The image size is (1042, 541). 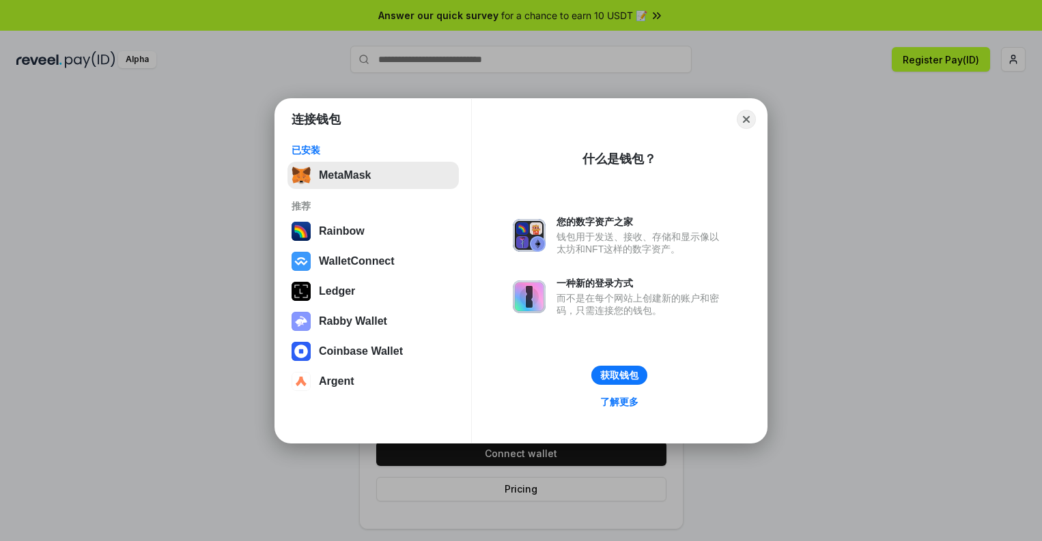 What do you see at coordinates (301, 175) in the screenshot?
I see `img: svg+xml,%3Csvg%20fill%3D%22none%22%20height%3D%2233%22%20viewBox%3D%220%200%2035%2033%22%20width%...` at bounding box center [301, 175].